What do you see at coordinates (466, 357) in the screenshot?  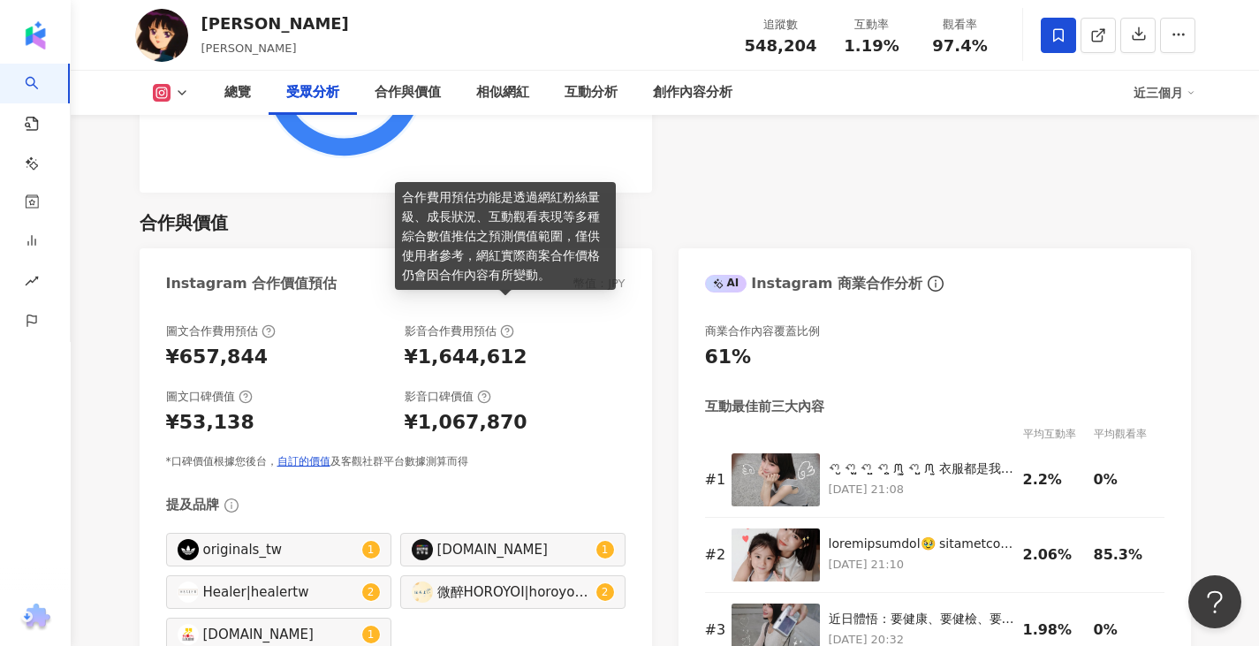 I see `div: ¥1,644,612` at bounding box center [466, 357].